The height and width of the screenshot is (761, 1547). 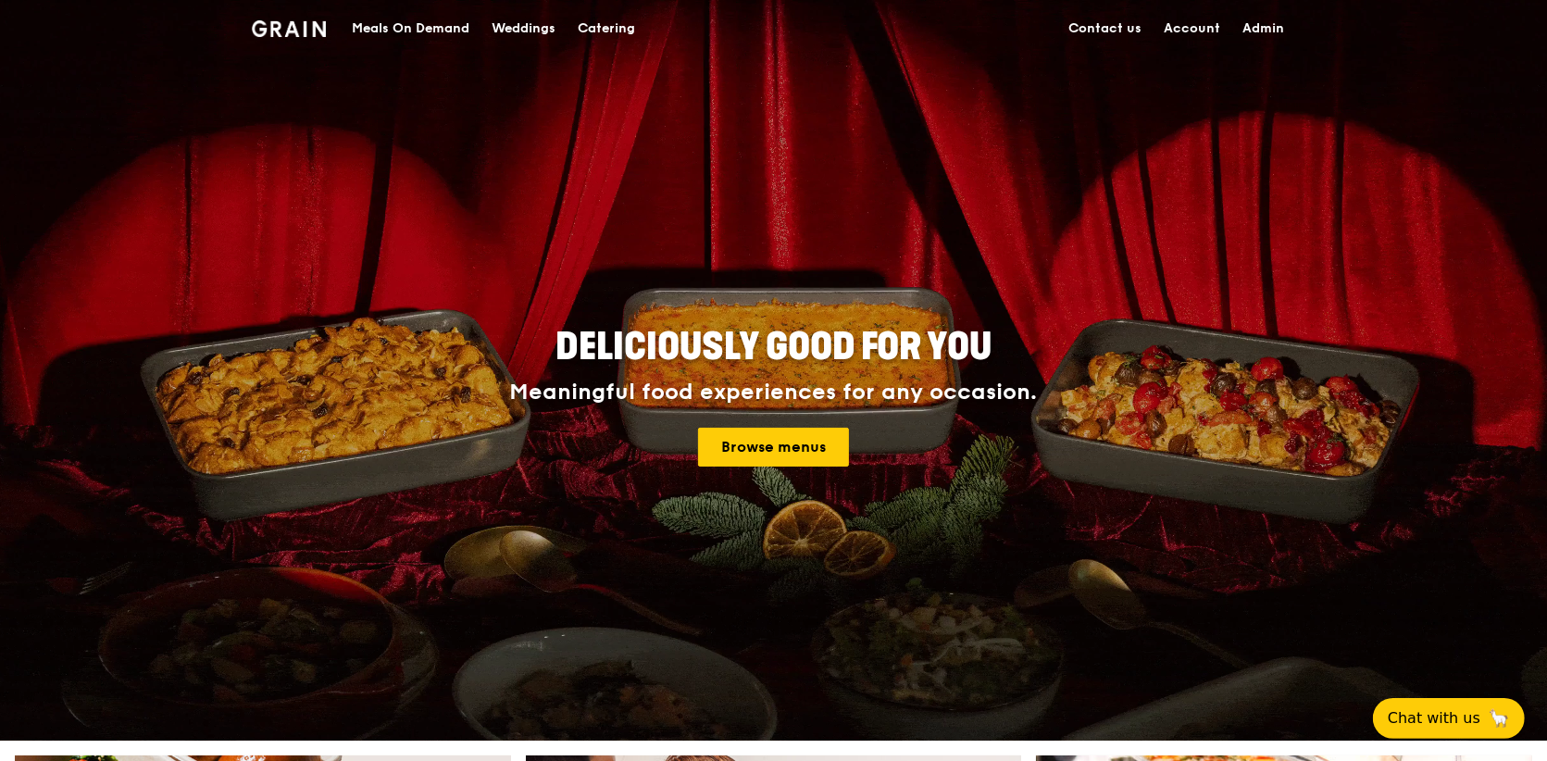 What do you see at coordinates (410, 29) in the screenshot?
I see `div: Meals On Demand` at bounding box center [410, 29].